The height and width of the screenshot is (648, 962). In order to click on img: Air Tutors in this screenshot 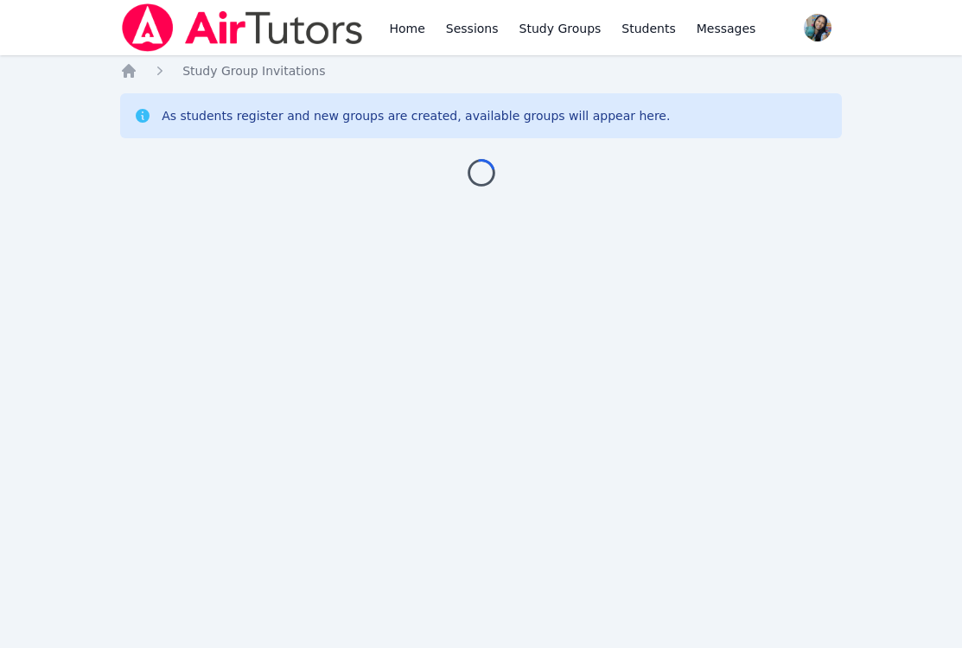, I will do `click(242, 28)`.